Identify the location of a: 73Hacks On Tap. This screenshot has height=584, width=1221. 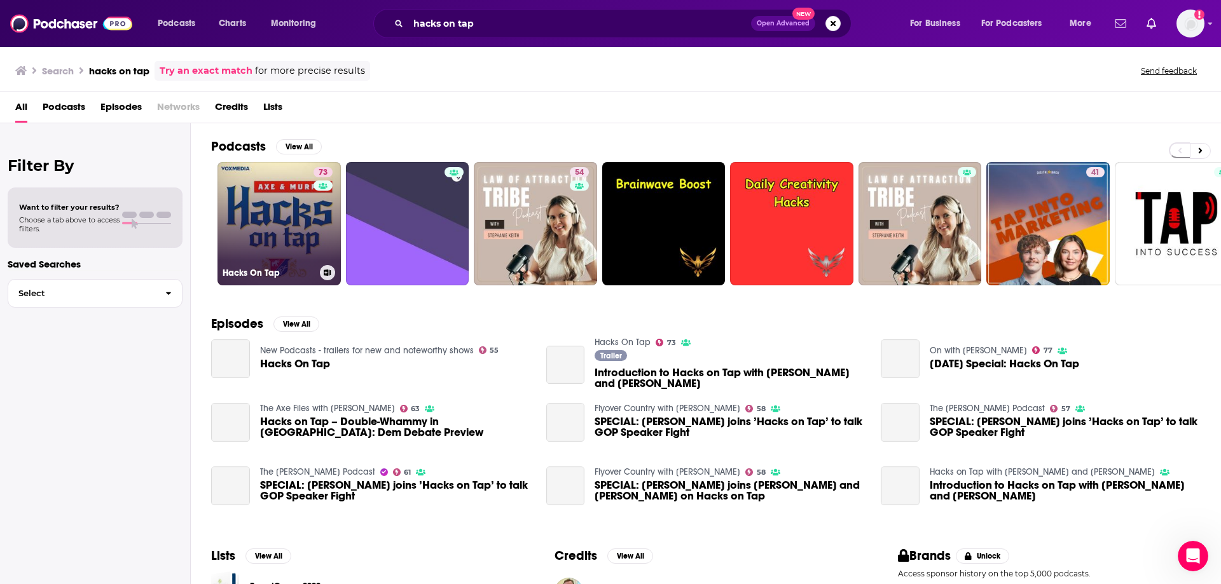
(279, 224).